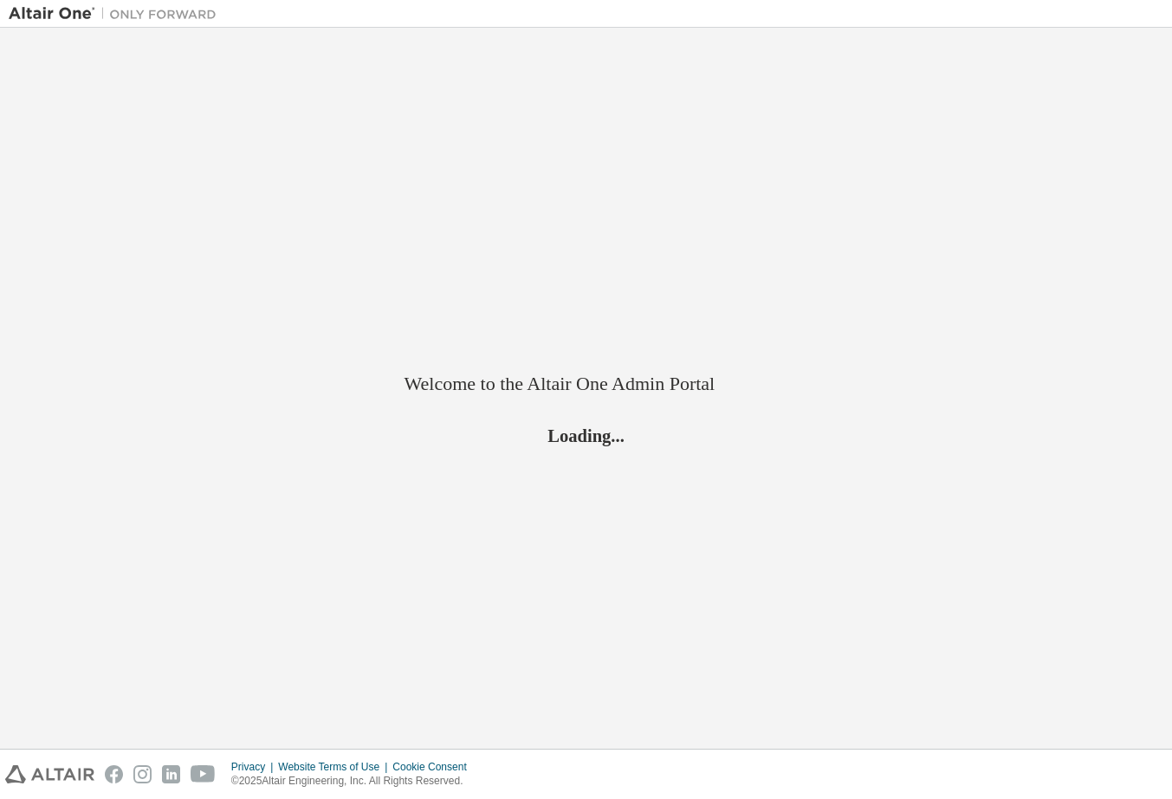 The image size is (1172, 799). I want to click on div: Website Terms of Use, so click(335, 767).